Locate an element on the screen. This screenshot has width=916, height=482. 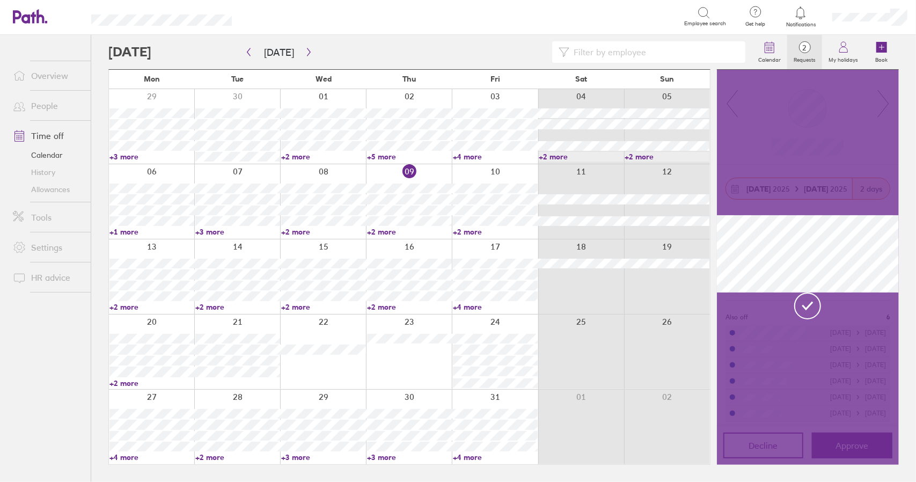
span: Notifications is located at coordinates (800, 25).